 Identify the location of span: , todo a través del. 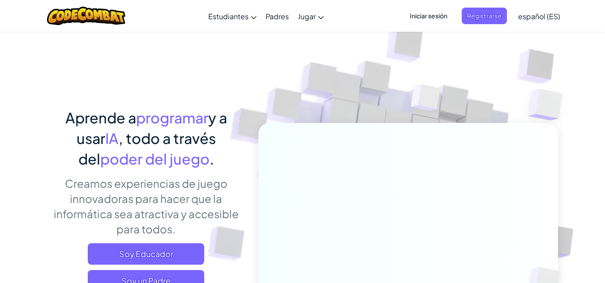
(147, 149).